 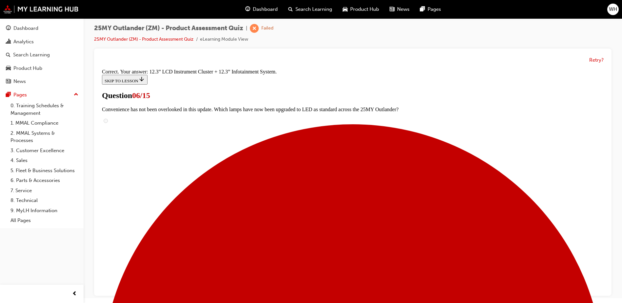 I want to click on a: 7. Service, so click(x=44, y=190).